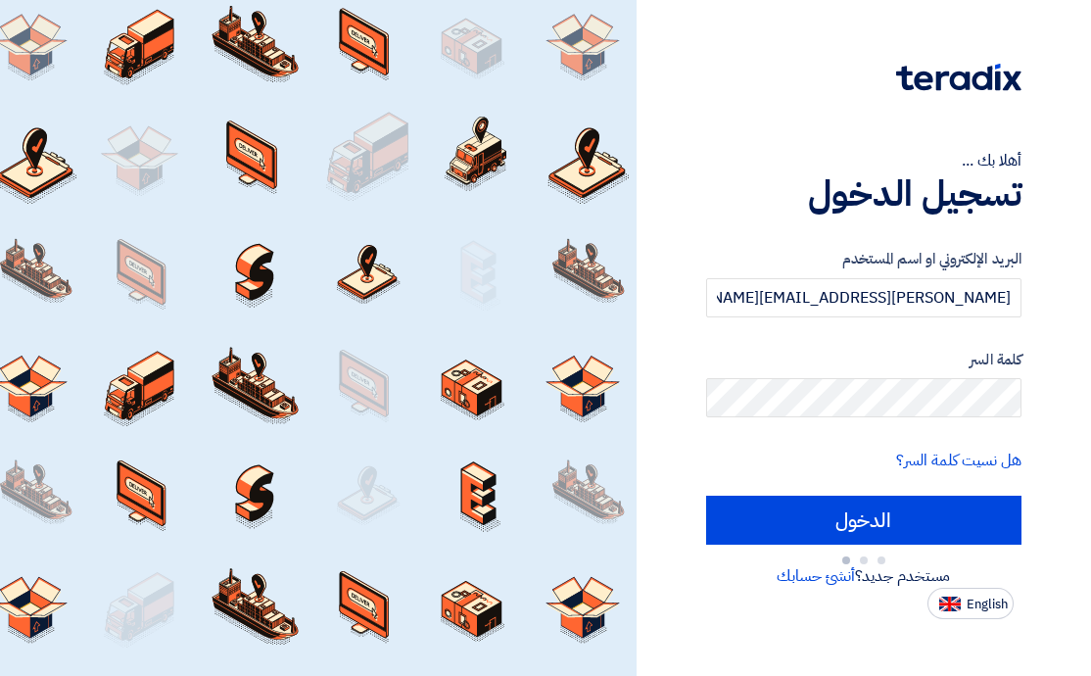 The image size is (1091, 676). Describe the element at coordinates (864, 161) in the screenshot. I see `div: أهلا بك ...` at that location.